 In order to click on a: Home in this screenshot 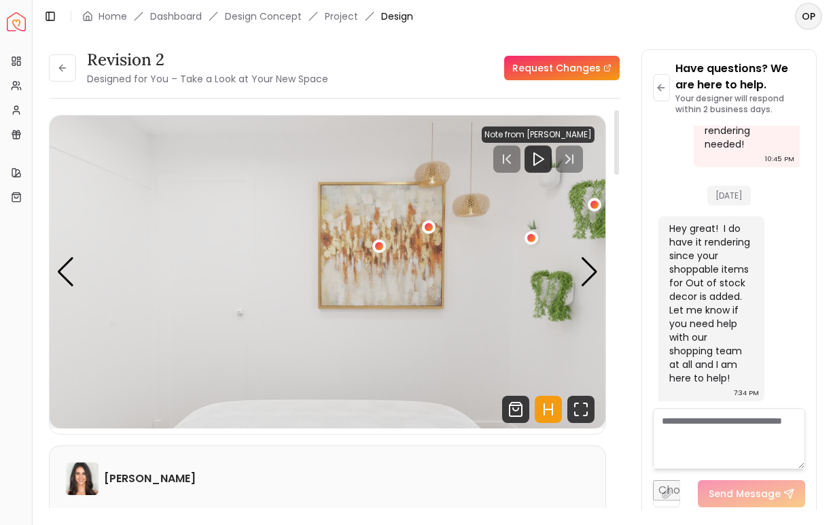, I will do `click(113, 16)`.